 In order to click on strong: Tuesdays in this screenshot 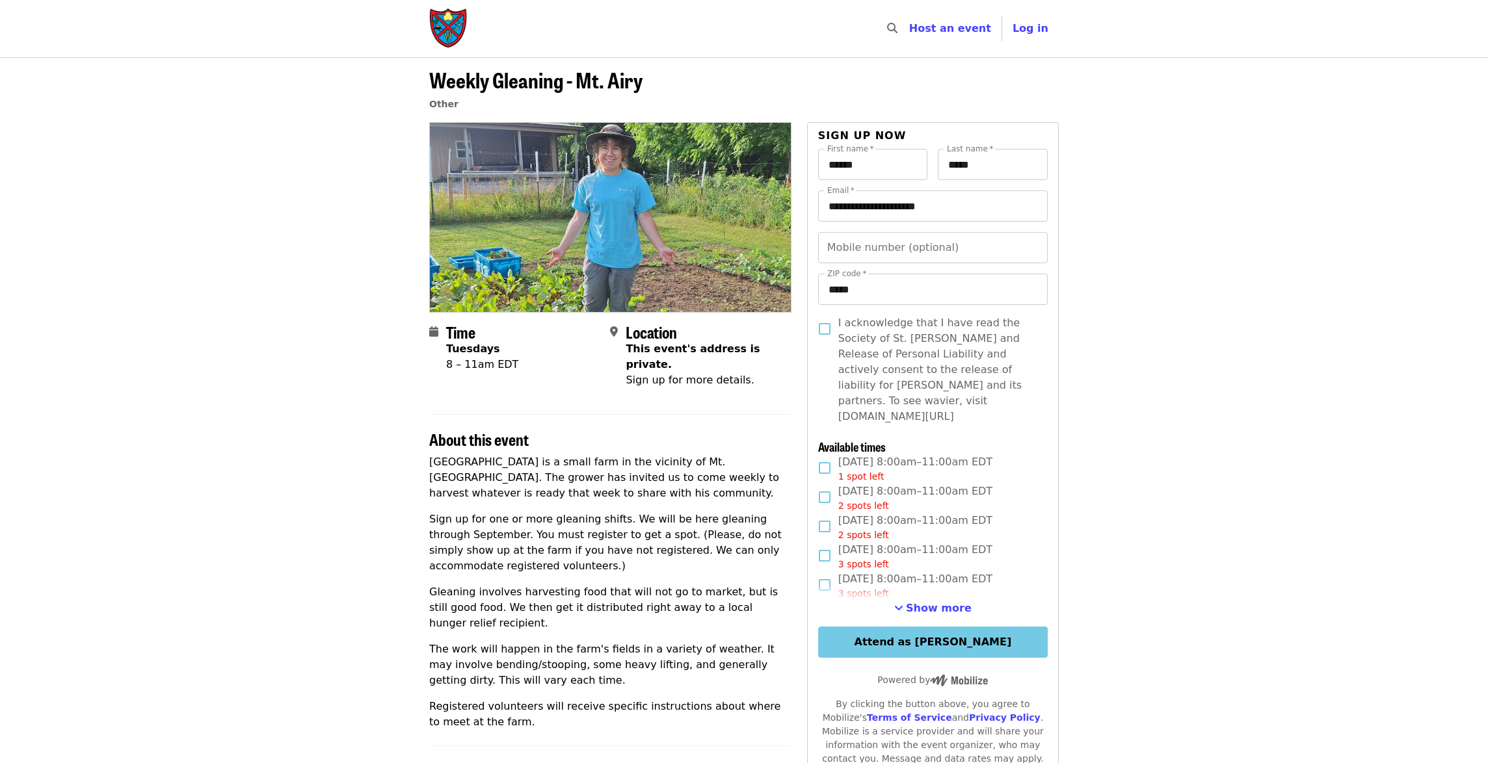, I will do `click(473, 349)`.